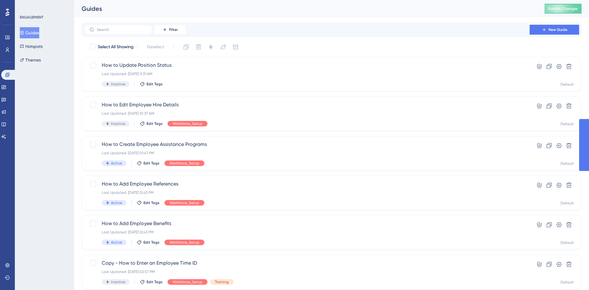  I want to click on span: How to Edit Employee Hire Details, so click(307, 105).